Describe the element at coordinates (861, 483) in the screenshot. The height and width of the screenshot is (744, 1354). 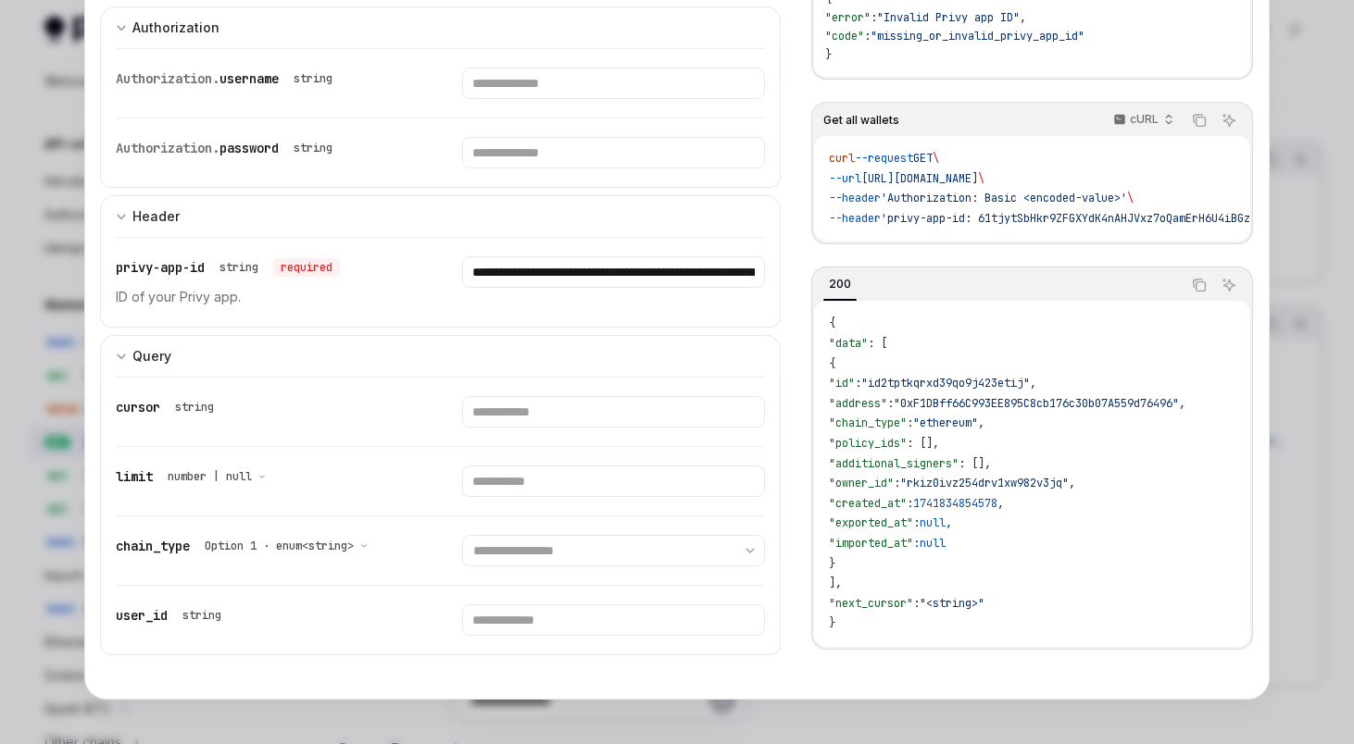
I see `span: "owner_id"` at that location.